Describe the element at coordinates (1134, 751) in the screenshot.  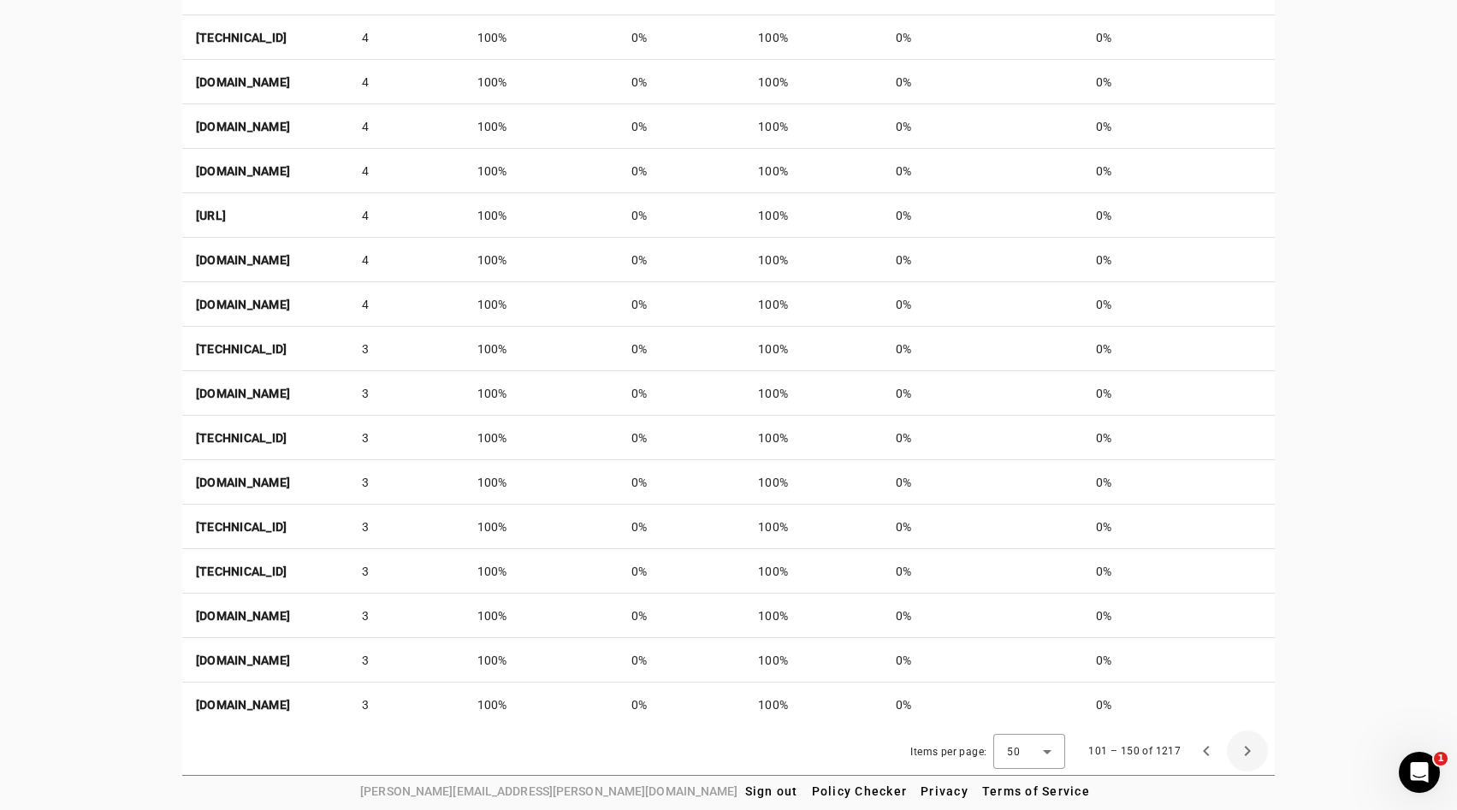
I see `div: 101 – 150 of 1217` at that location.